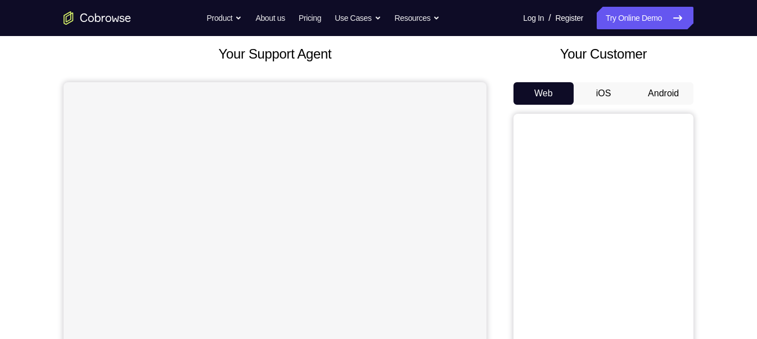  I want to click on button: Product, so click(224, 18).